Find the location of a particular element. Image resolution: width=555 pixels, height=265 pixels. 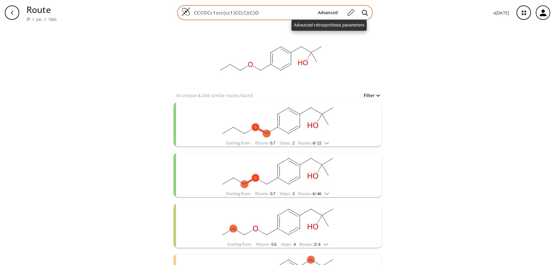

span: 0.6 is located at coordinates (274, 244).